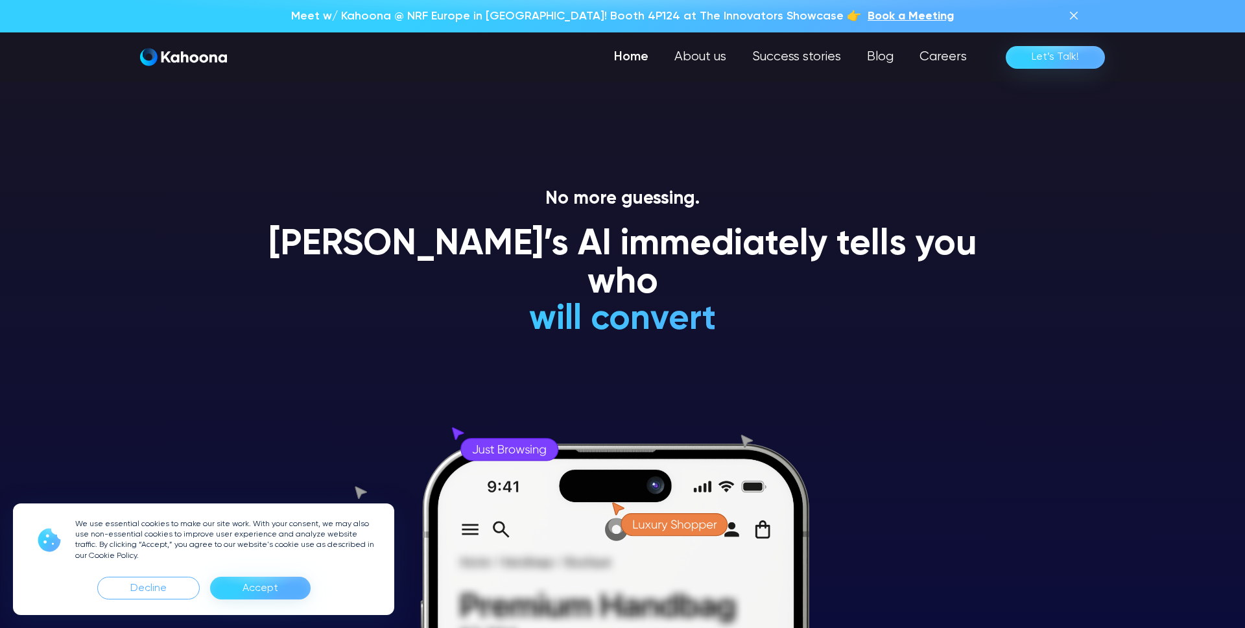  I want to click on a: home, so click(183, 57).